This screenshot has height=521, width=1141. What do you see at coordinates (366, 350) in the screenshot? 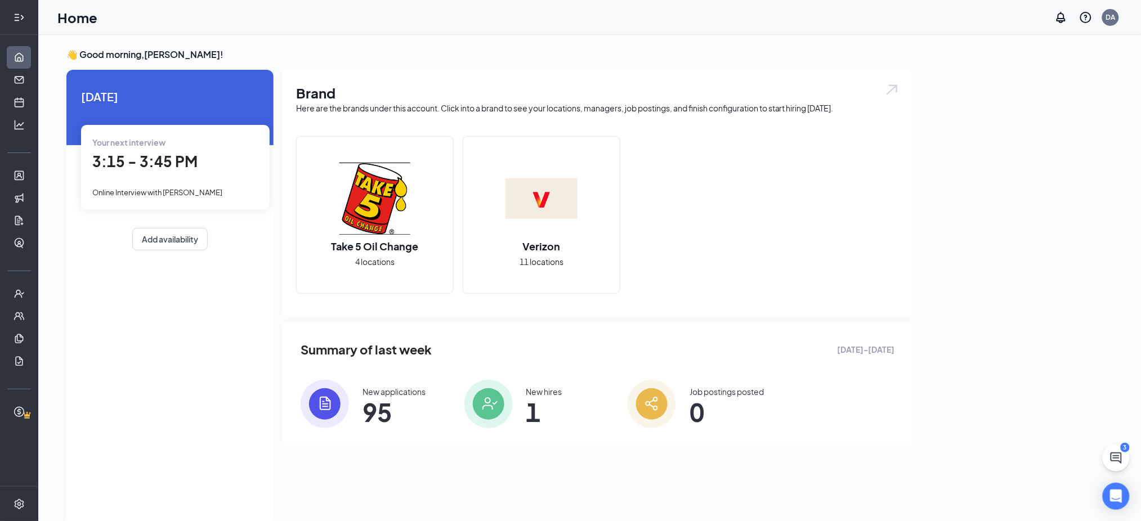
I see `span: Summary of last week` at bounding box center [366, 350].